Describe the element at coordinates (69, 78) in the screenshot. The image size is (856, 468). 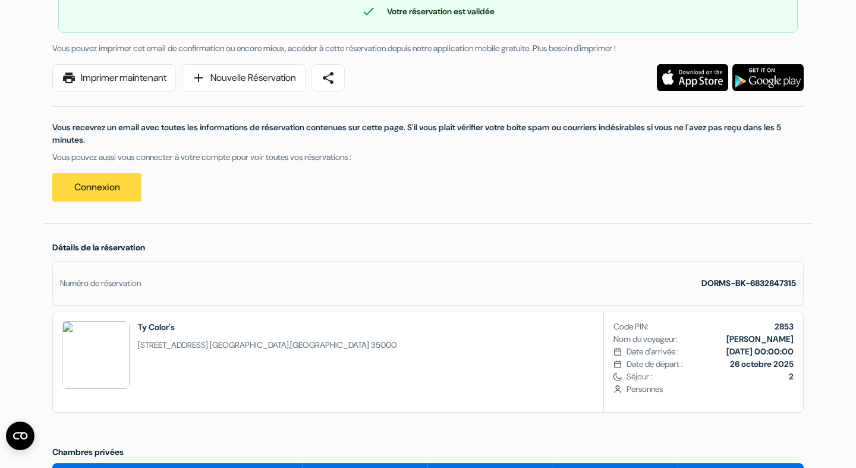
I see `span: print` at that location.